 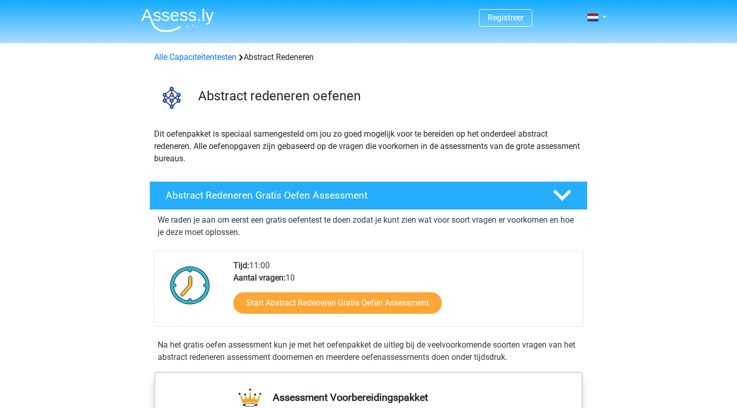 I want to click on b: Aantal vragen:, so click(x=260, y=277).